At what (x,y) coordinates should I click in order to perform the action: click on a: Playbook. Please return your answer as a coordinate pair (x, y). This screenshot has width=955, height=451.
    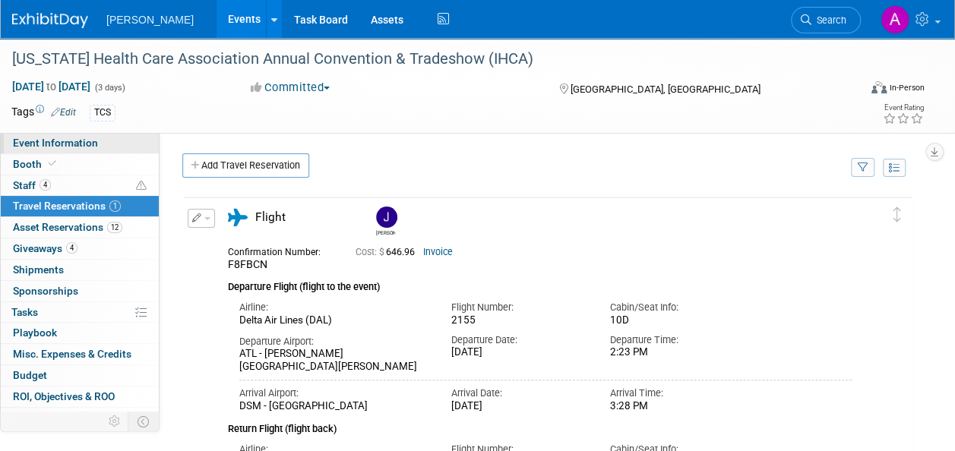
    Looking at the image, I should click on (80, 333).